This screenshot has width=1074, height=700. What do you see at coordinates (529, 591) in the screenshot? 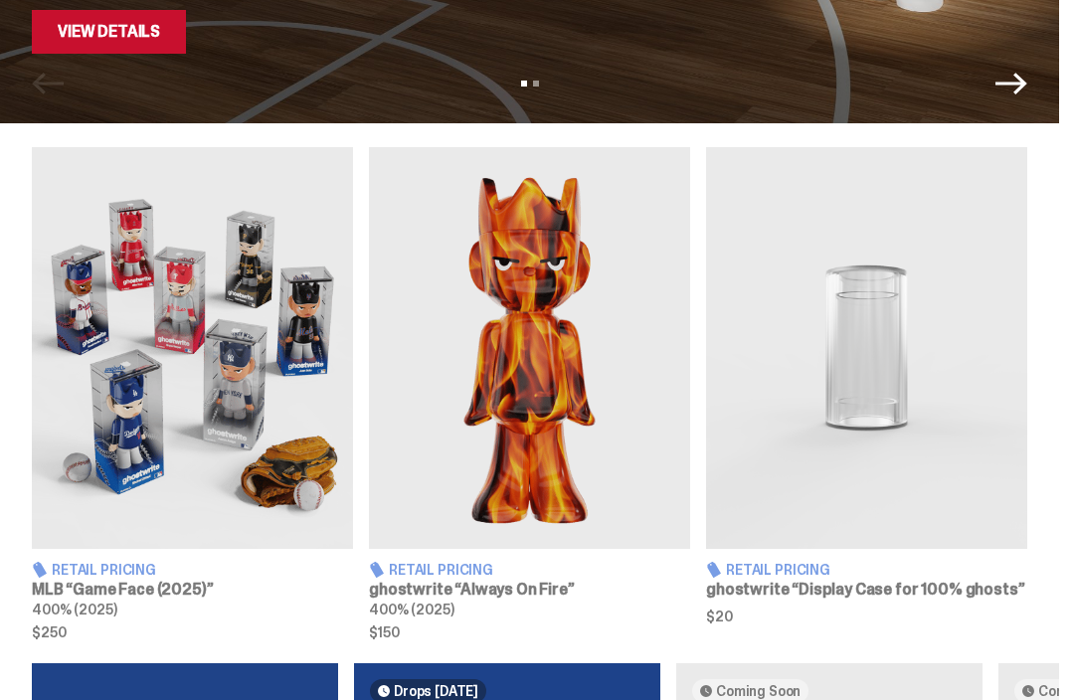
I see `h3: ghostwrite “Always On Fire”` at bounding box center [529, 591].